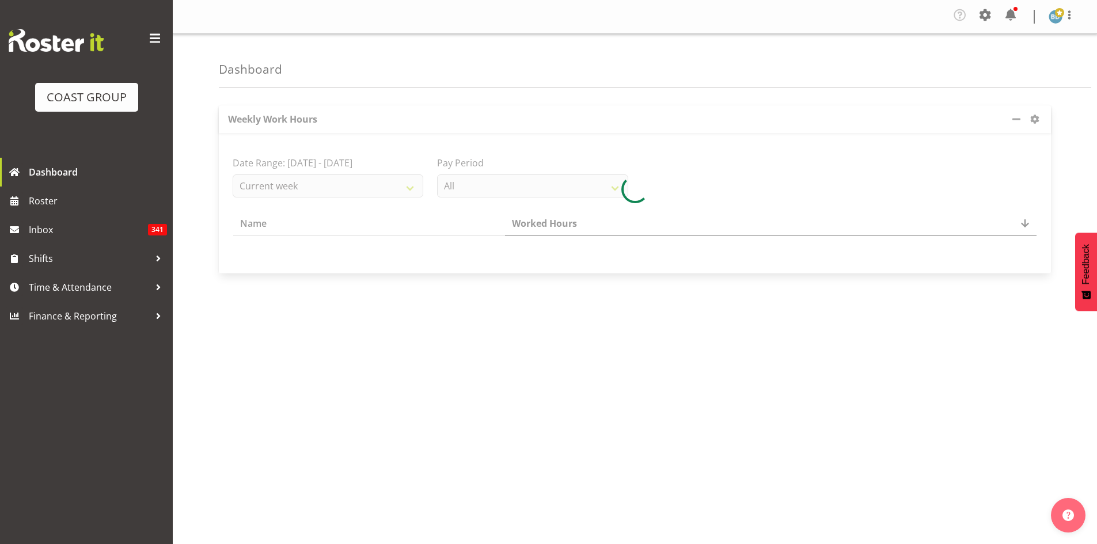 This screenshot has width=1097, height=544. What do you see at coordinates (1055, 17) in the screenshot?
I see `img: ben-dewes888.jpg` at bounding box center [1055, 17].